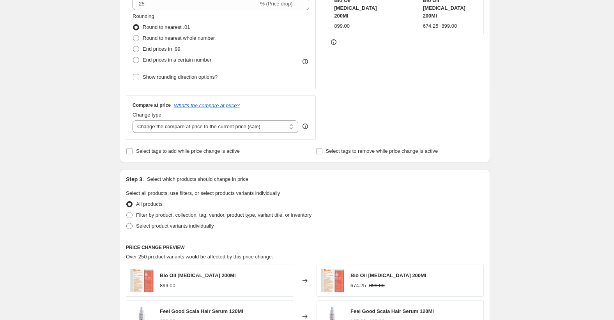 The height and width of the screenshot is (320, 614). What do you see at coordinates (149, 204) in the screenshot?
I see `span: All products` at bounding box center [149, 204].